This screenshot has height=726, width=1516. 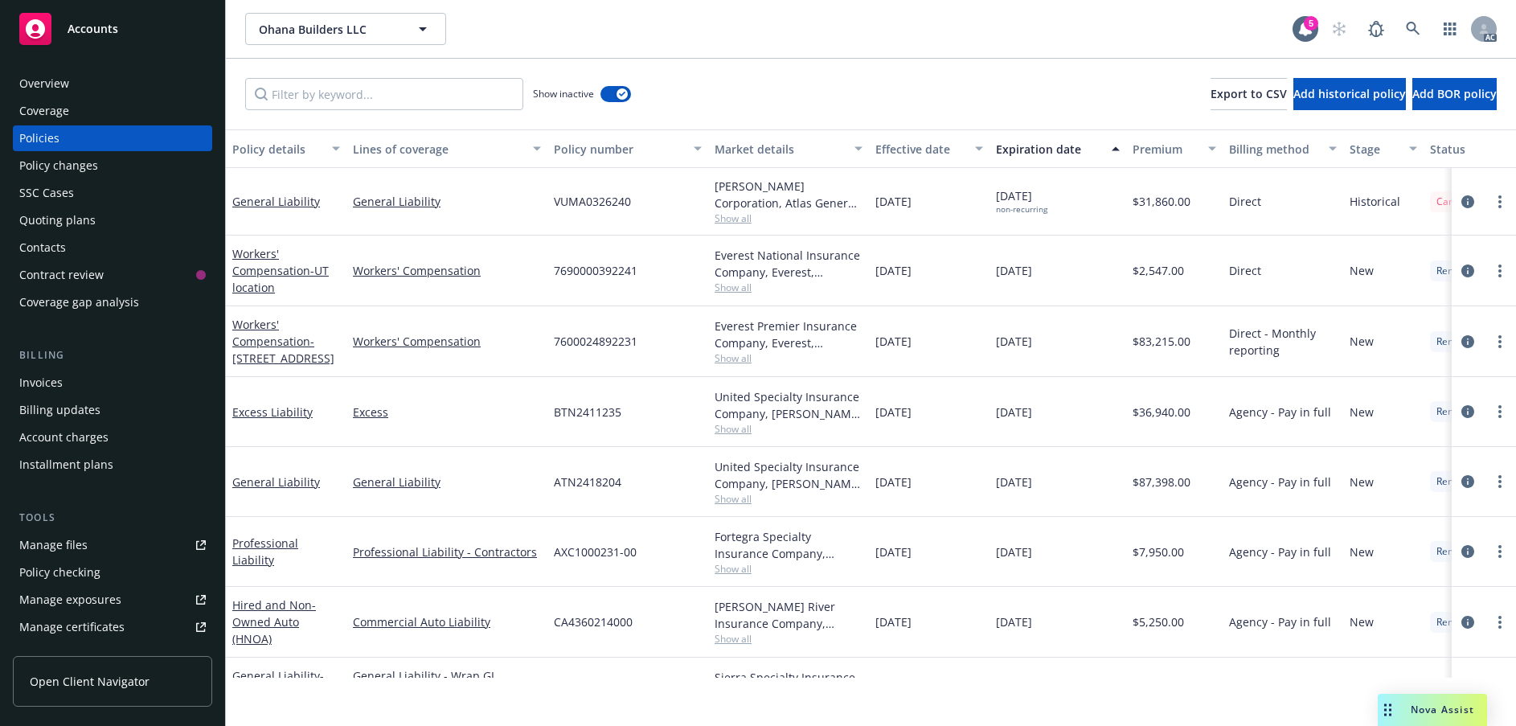 What do you see at coordinates (1413, 29) in the screenshot?
I see `a: Search` at bounding box center [1413, 29].